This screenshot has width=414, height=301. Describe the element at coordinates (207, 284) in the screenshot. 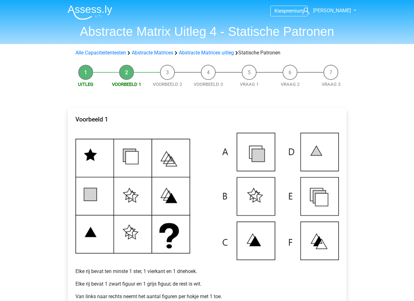

I see `p: Elke rij bevat 1 zwart figuur en 1 grijs figuur, de rest is wit.` at that location.